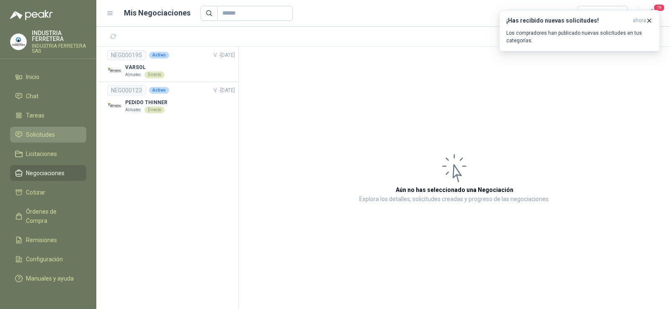  I want to click on a: Tareas, so click(48, 116).